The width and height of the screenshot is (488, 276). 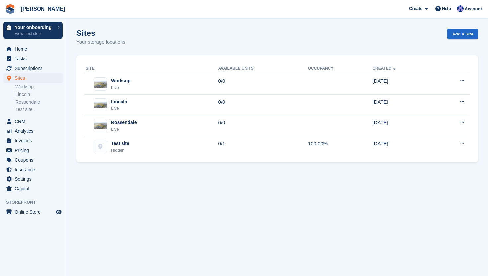 I want to click on th: Available Units, so click(x=263, y=69).